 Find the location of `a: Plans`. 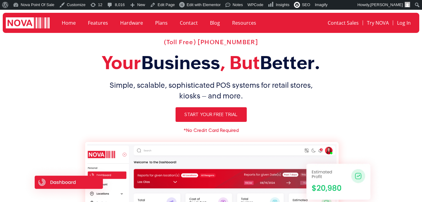

a: Plans is located at coordinates (161, 23).